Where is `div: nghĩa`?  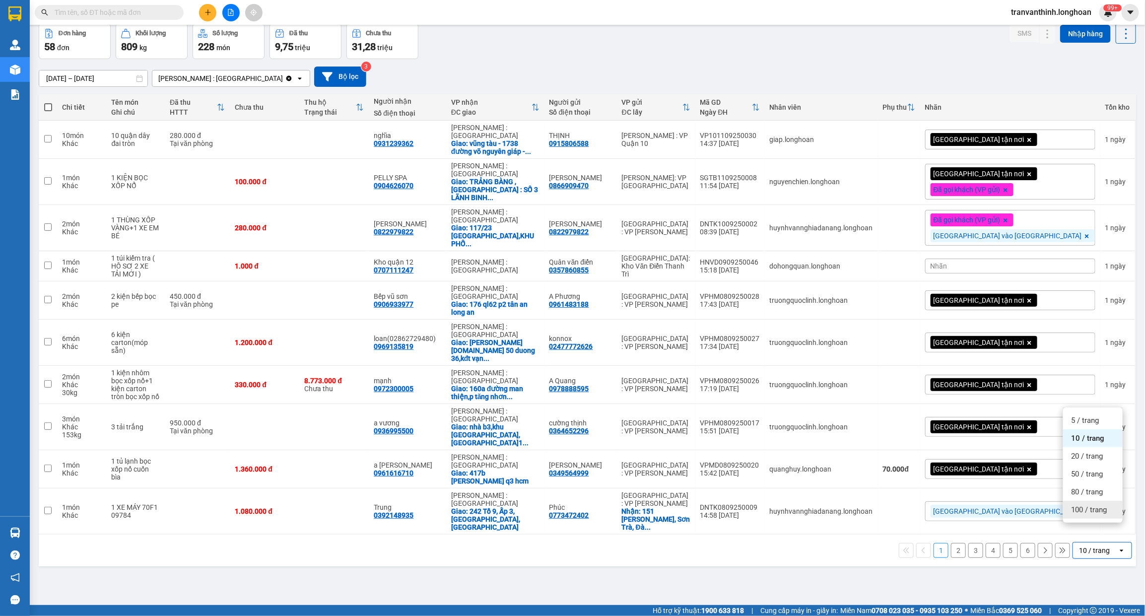 div: nghĩa is located at coordinates (407, 135).